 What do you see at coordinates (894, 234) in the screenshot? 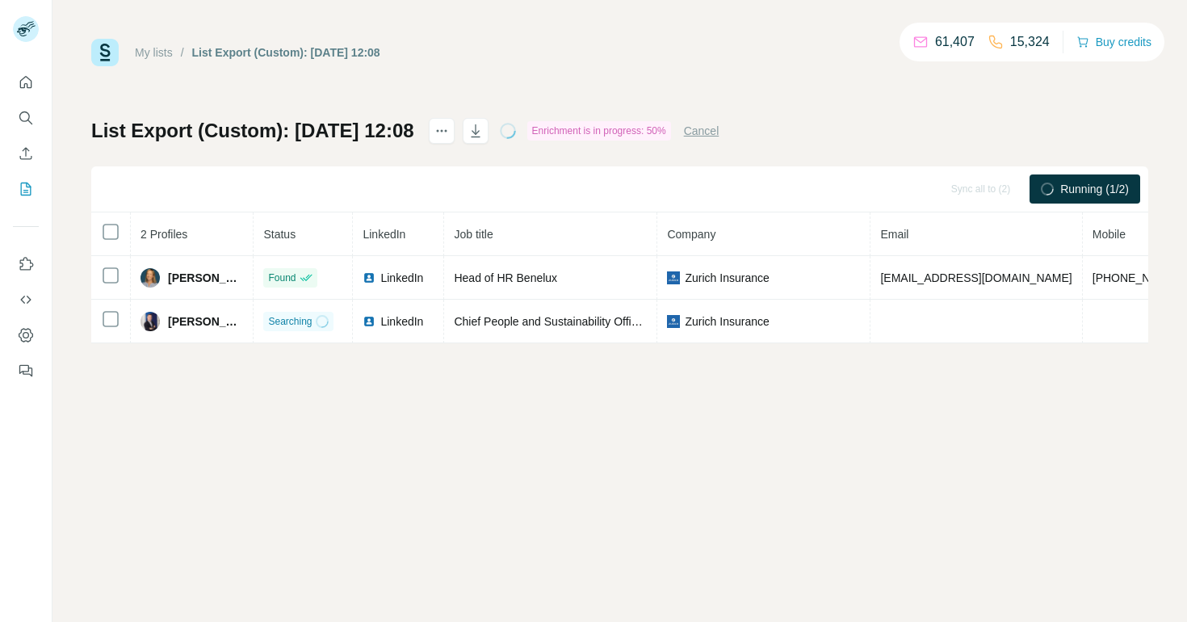
I see `span: Email` at bounding box center [894, 234].